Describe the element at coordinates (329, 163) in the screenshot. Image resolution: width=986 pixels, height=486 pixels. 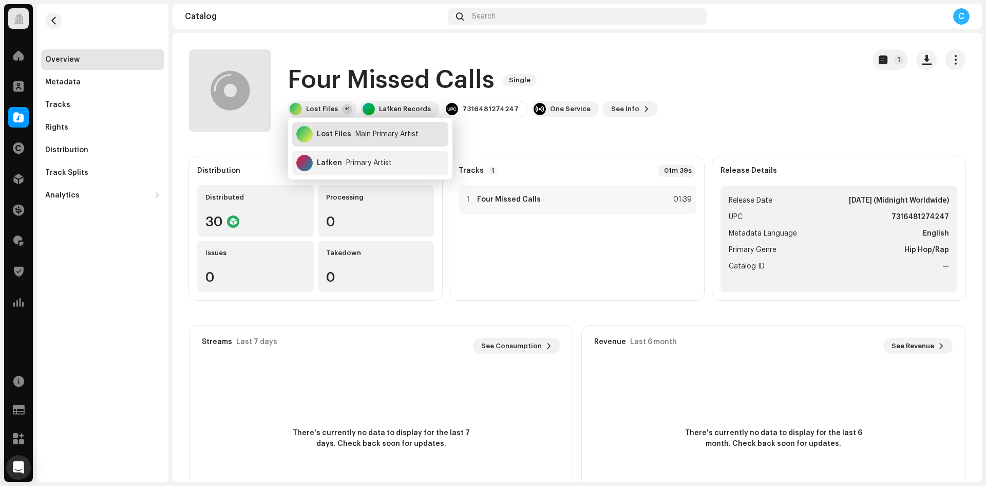
I see `div: Lafken` at that location.